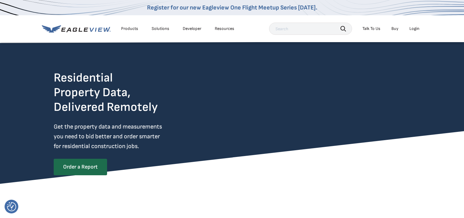 The width and height of the screenshot is (464, 218). I want to click on p: Get the property data and measurements you need to bid better and order smarter for residential c..., so click(120, 136).